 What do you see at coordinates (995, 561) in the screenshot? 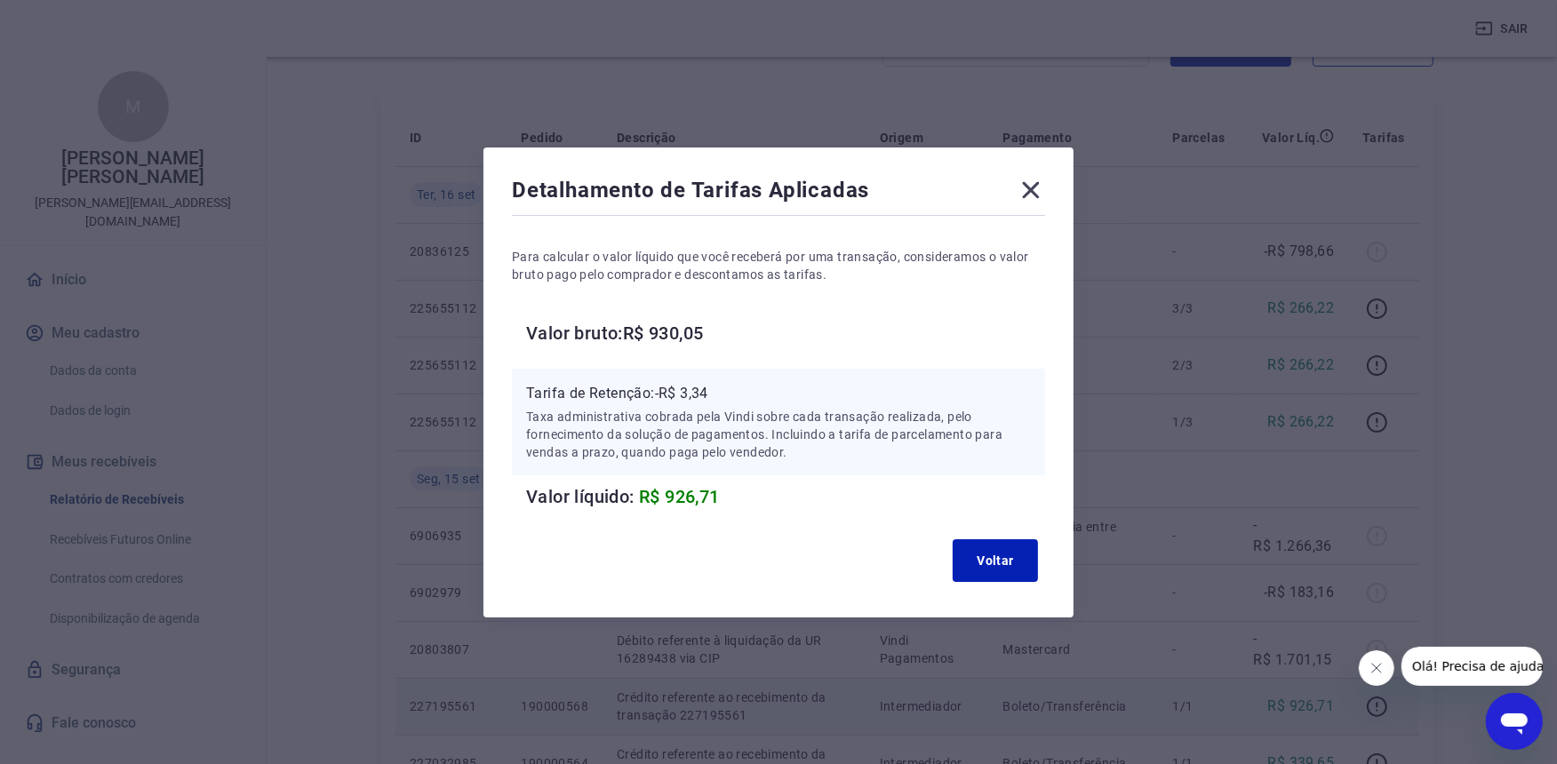
I see `button: Voltar` at bounding box center [995, 561].